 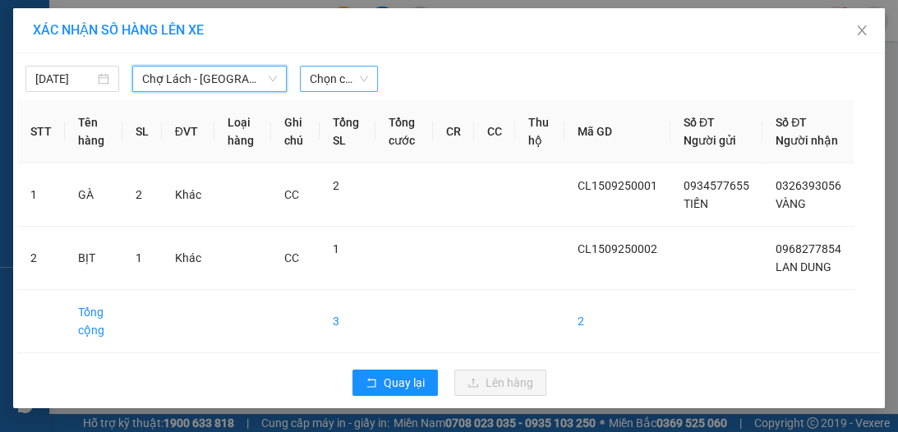 I want to click on div: LAN DUNG, so click(x=228, y=44).